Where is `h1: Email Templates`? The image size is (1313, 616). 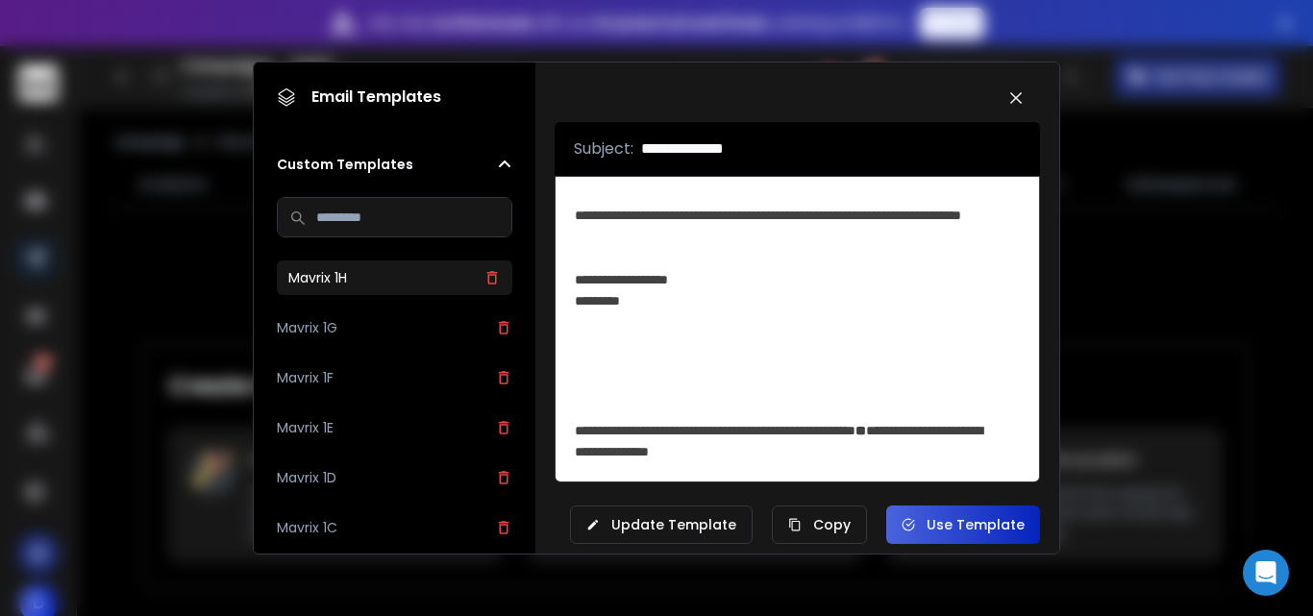
h1: Email Templates is located at coordinates (358, 97).